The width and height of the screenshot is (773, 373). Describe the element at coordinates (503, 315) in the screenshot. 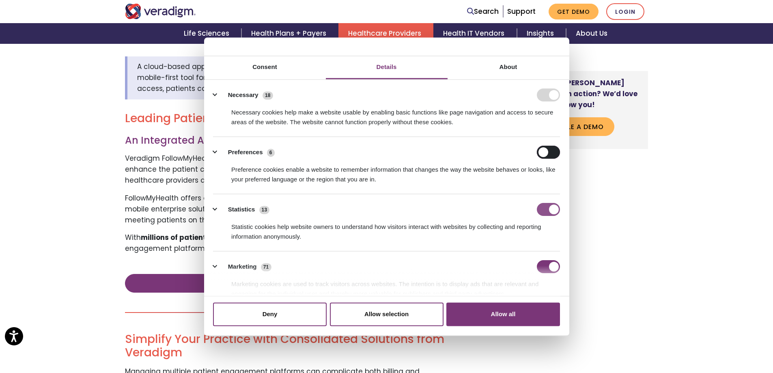

I see `button: Allow all` at that location.